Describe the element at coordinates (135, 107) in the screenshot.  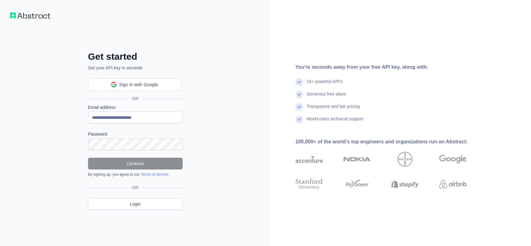
I see `label: Email address` at that location.